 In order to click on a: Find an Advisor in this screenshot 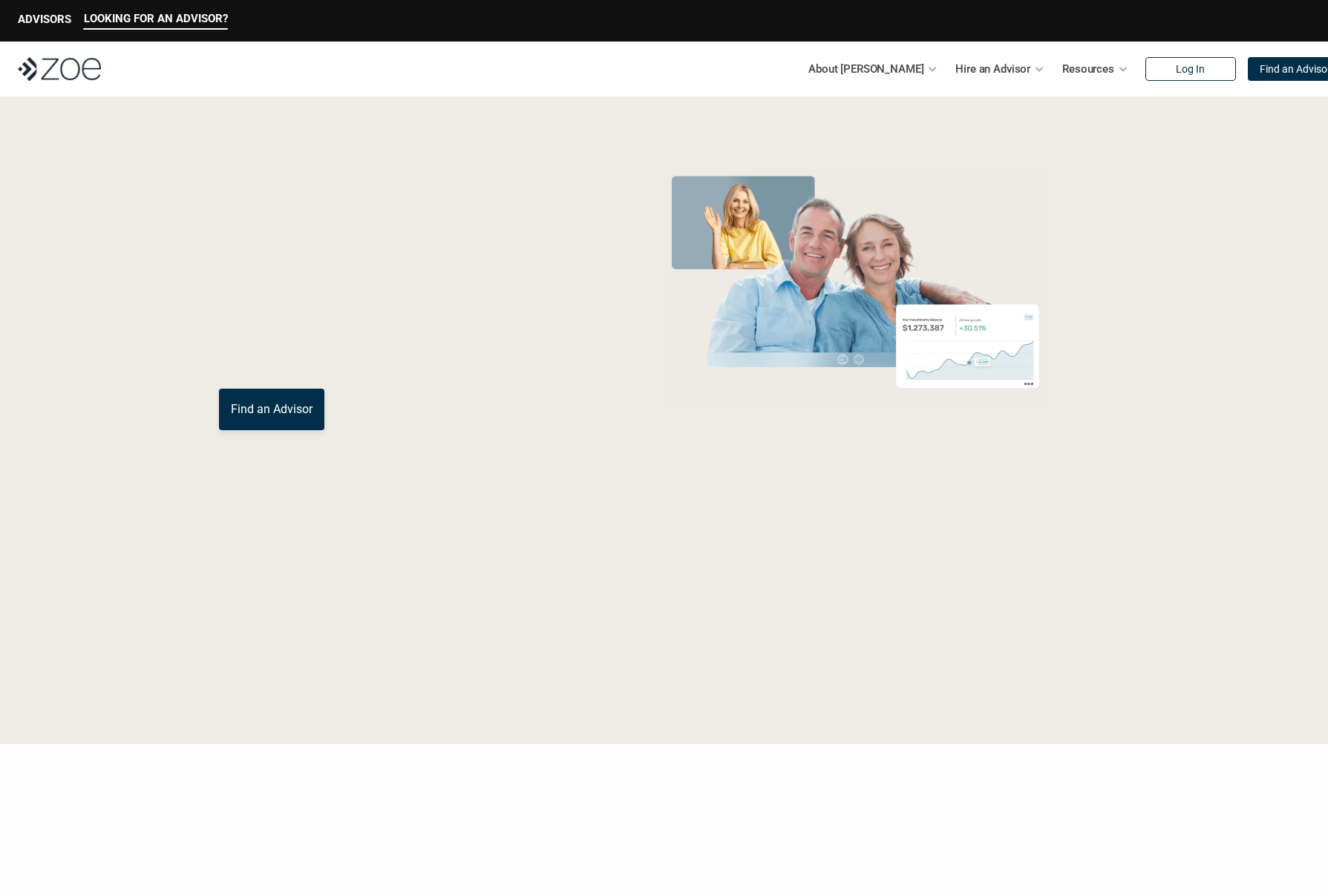, I will do `click(272, 409)`.